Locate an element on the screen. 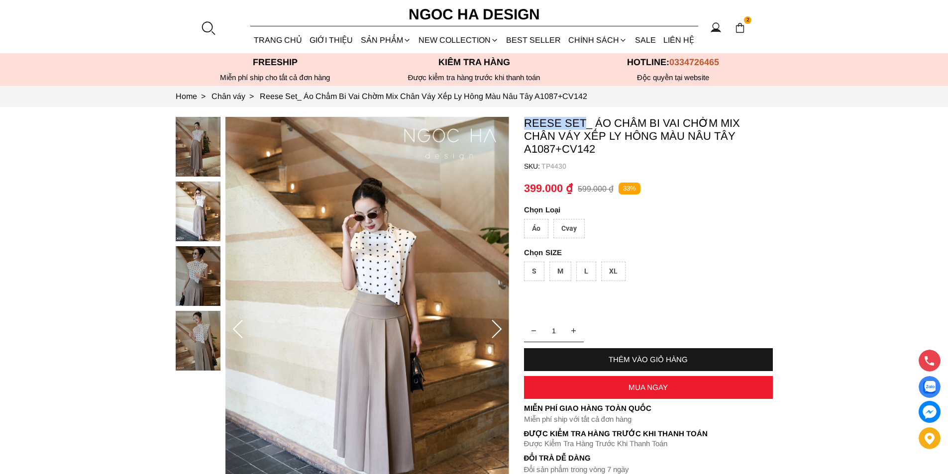 This screenshot has width=948, height=474. a: NEW COLLECTION is located at coordinates (458, 40).